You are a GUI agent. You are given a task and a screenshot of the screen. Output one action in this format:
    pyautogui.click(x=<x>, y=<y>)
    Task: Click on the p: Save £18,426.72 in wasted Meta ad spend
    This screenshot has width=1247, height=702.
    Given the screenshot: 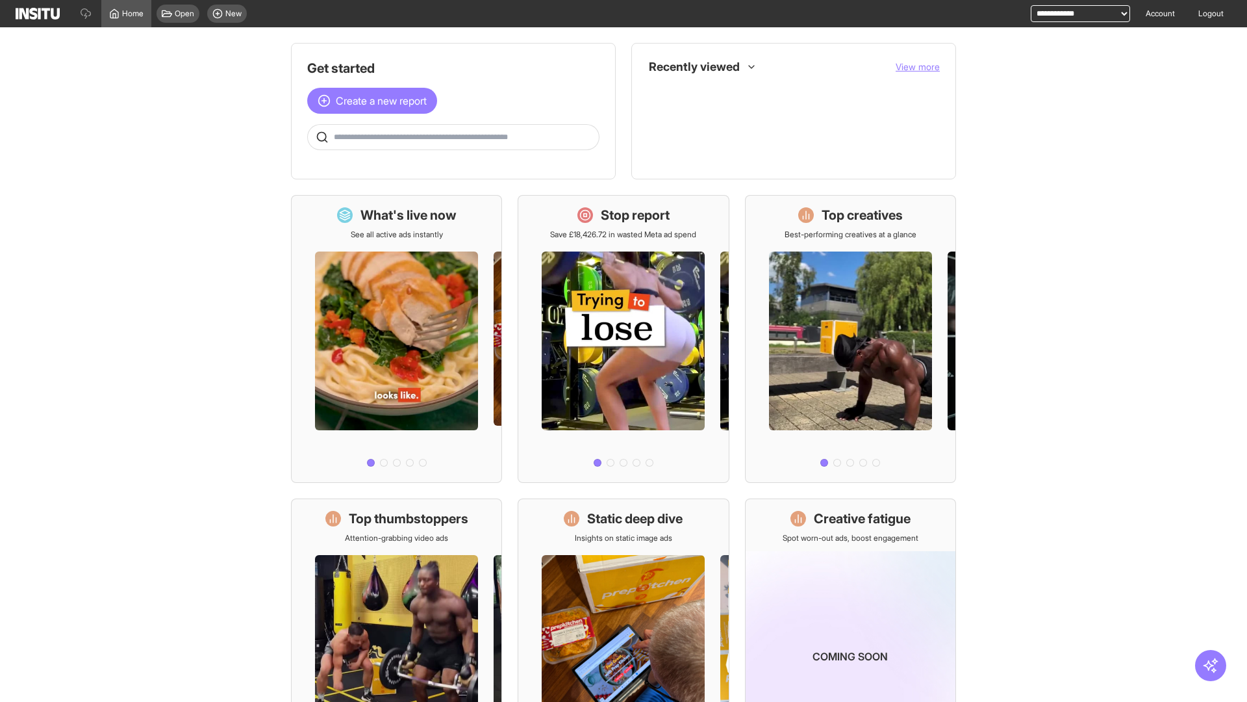 What is the action you would take?
    pyautogui.click(x=623, y=234)
    